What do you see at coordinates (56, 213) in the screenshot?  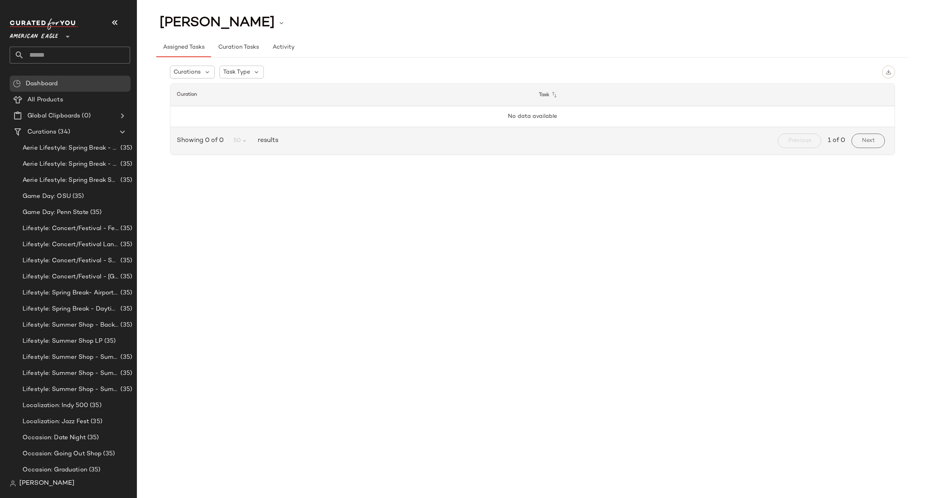 I see `span: Game Day: Penn State` at bounding box center [56, 213].